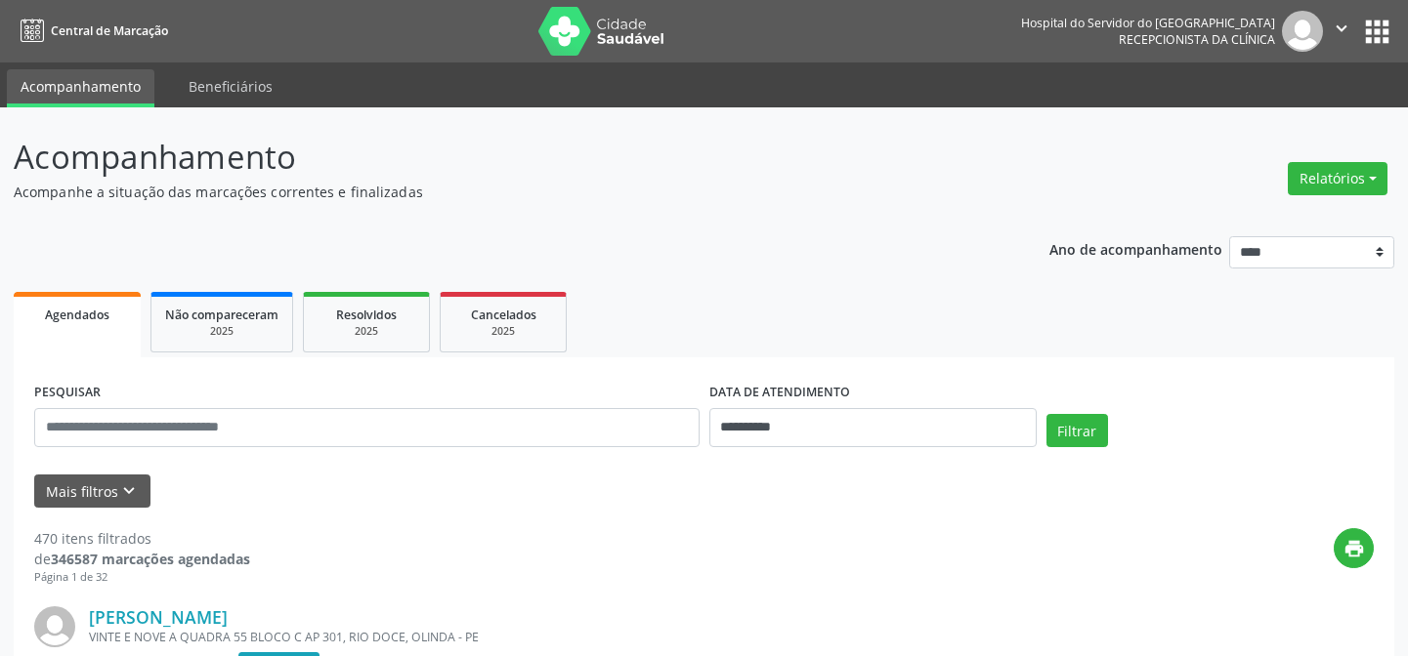 The height and width of the screenshot is (656, 1408). I want to click on div: de, so click(142, 559).